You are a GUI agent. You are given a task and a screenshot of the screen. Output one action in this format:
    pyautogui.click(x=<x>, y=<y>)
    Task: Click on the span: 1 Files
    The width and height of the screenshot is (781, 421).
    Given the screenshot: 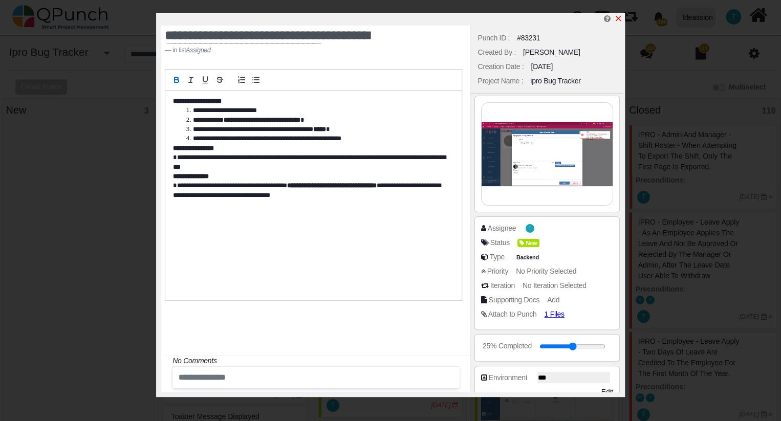 What is the action you would take?
    pyautogui.click(x=554, y=314)
    